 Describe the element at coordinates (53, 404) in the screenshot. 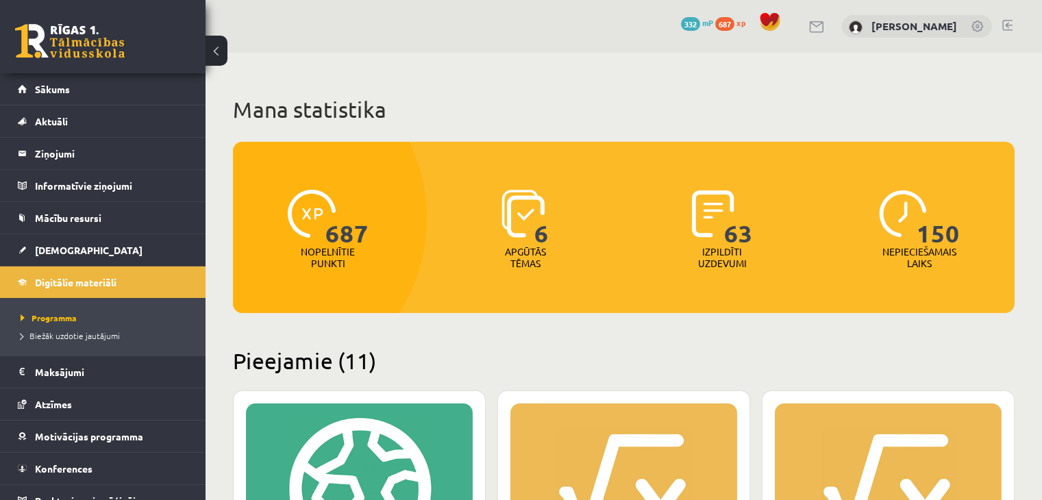

I see `span: Atzīmes` at that location.